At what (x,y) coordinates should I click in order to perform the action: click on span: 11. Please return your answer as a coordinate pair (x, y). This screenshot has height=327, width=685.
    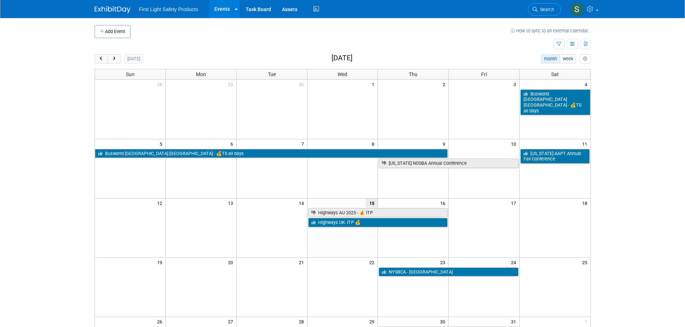
    Looking at the image, I should click on (586, 144).